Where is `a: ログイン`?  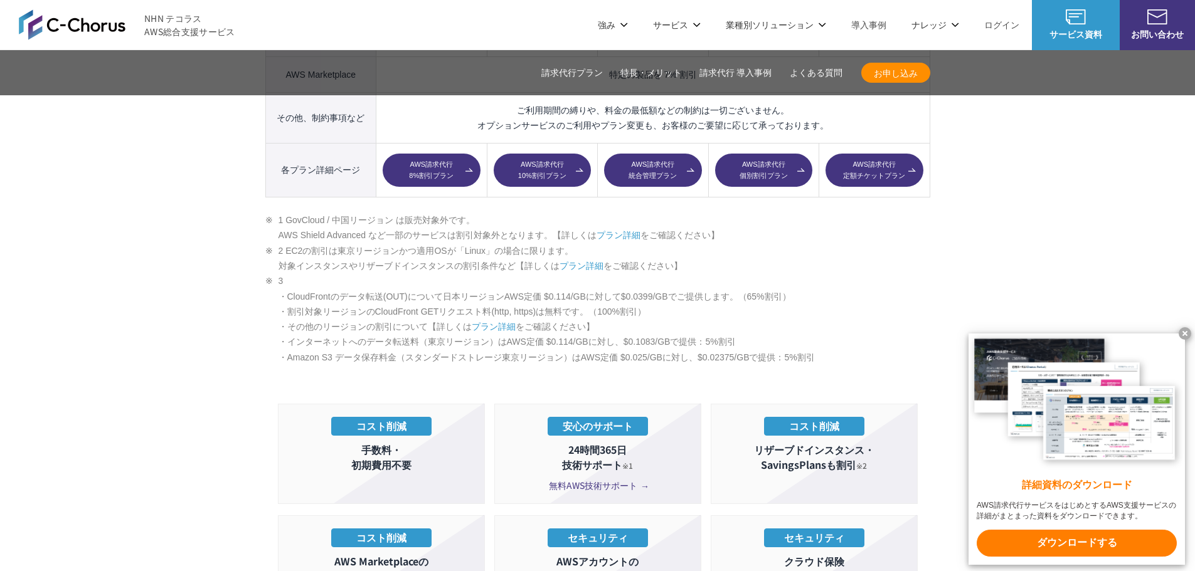
a: ログイン is located at coordinates (1002, 24).